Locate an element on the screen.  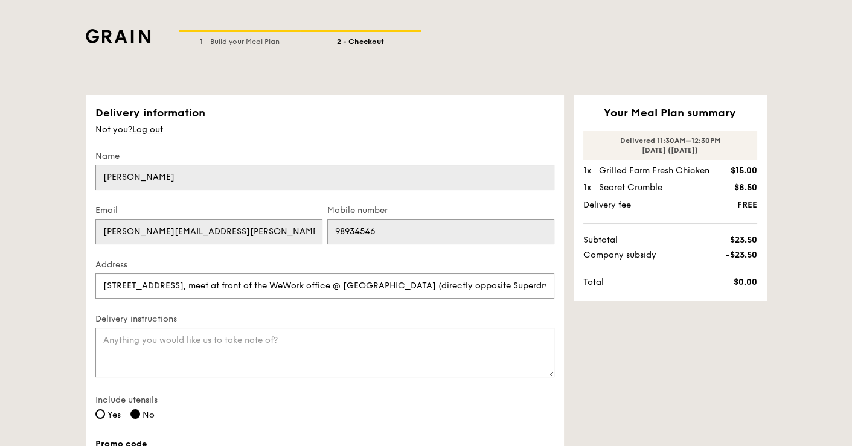
div: $8.50 is located at coordinates (744, 188).